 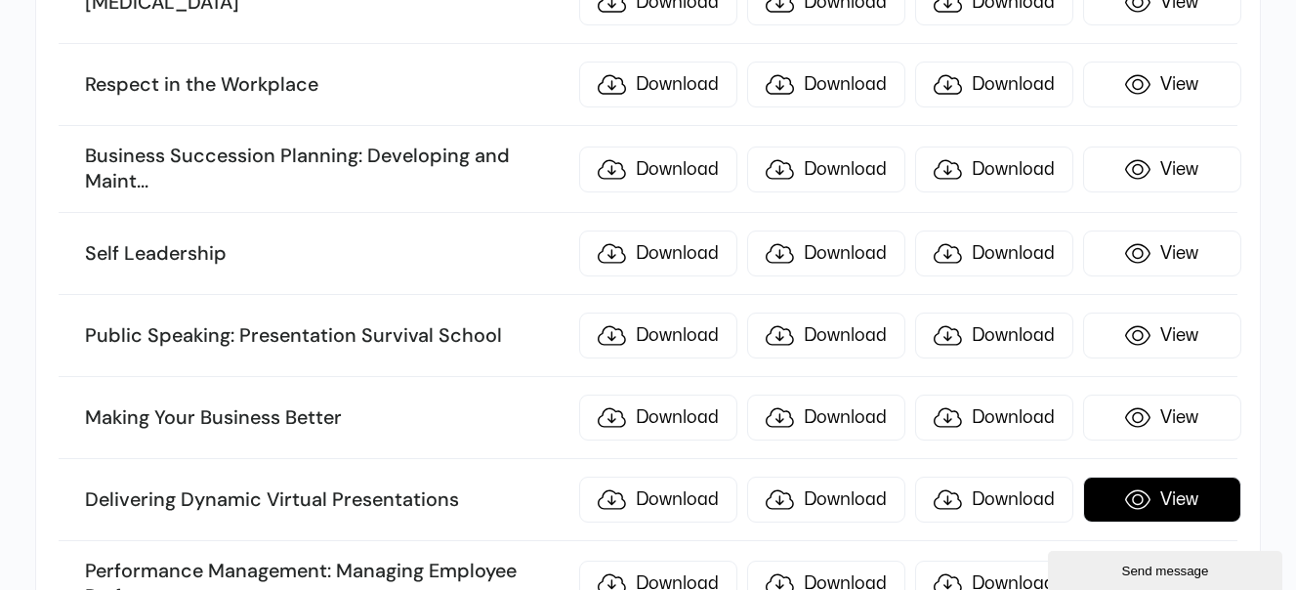 What do you see at coordinates (326, 254) in the screenshot?
I see `h3: Self Leadership` at bounding box center [326, 254].